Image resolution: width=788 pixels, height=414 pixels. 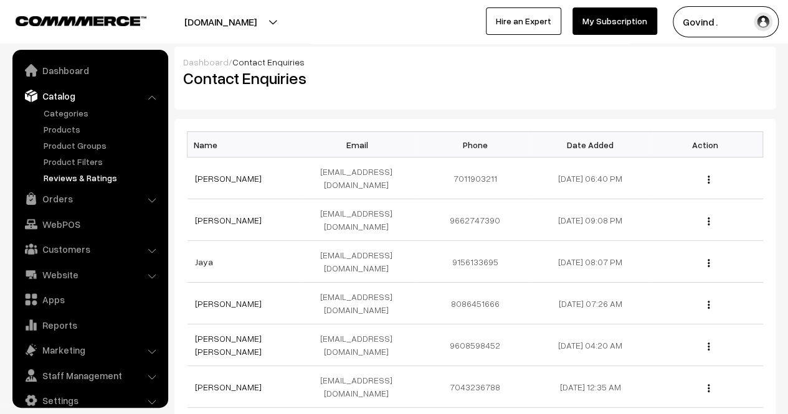 I want to click on td: 9608598452, so click(x=475, y=345).